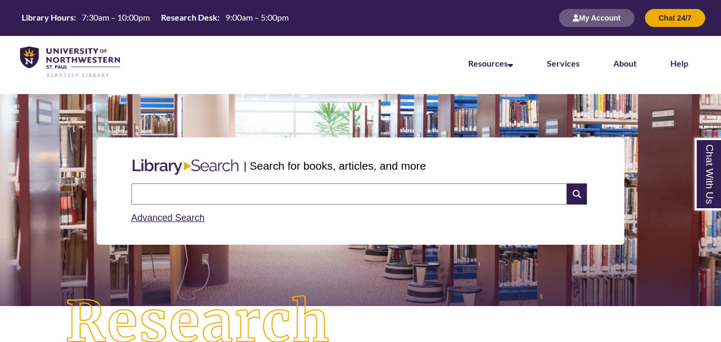 The width and height of the screenshot is (721, 342). What do you see at coordinates (257, 17) in the screenshot?
I see `span: 9:00am – 5:00pm` at bounding box center [257, 17].